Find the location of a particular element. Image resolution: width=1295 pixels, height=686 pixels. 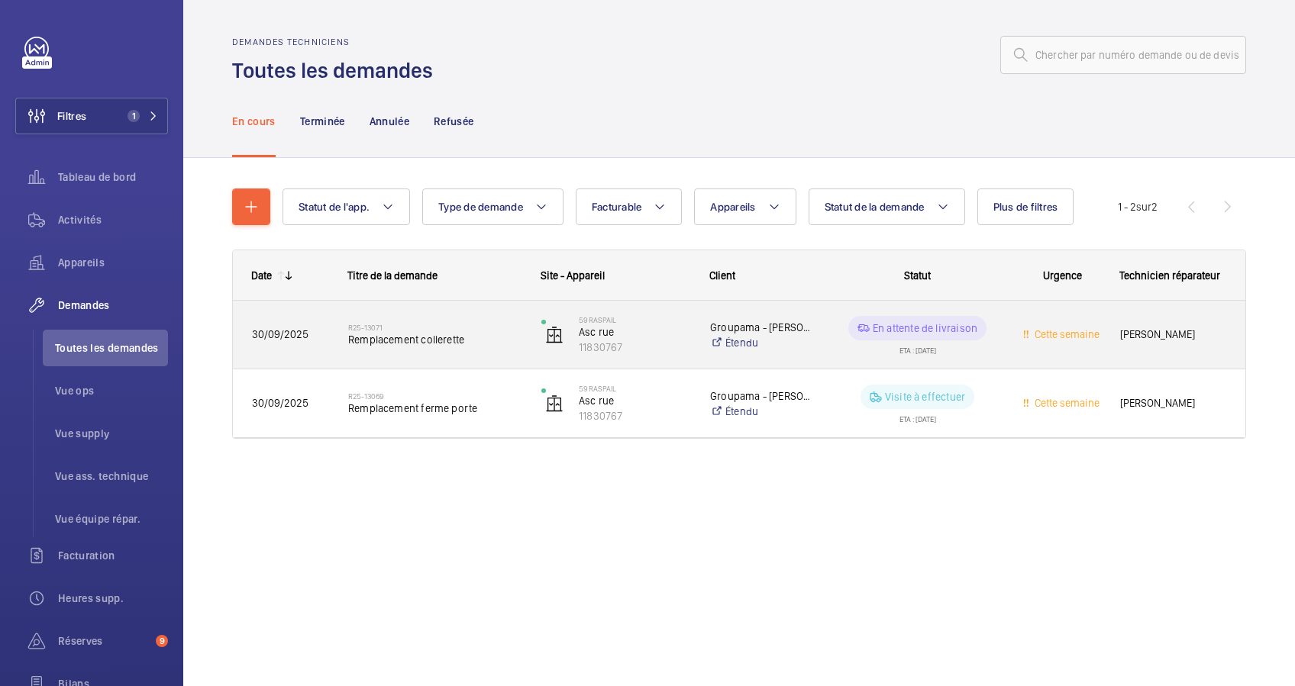

button: Filtres1 is located at coordinates (92, 116).